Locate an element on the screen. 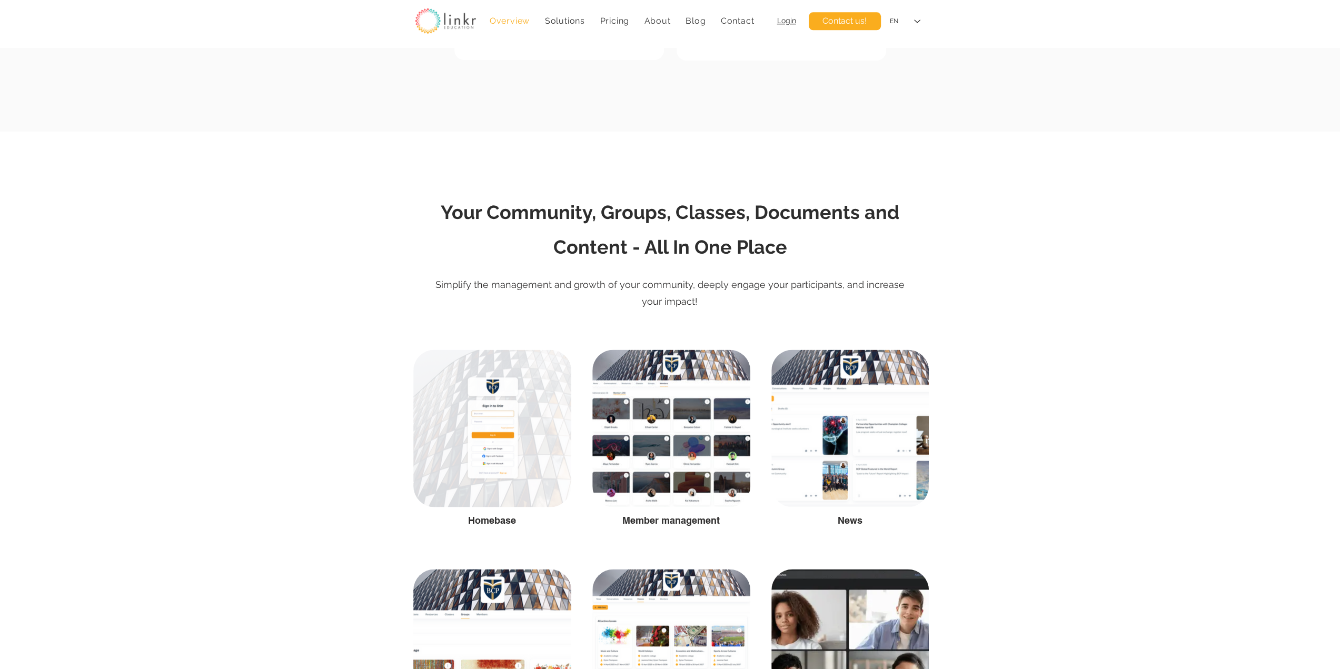 This screenshot has height=669, width=1340. a: Contact is located at coordinates (737, 21).